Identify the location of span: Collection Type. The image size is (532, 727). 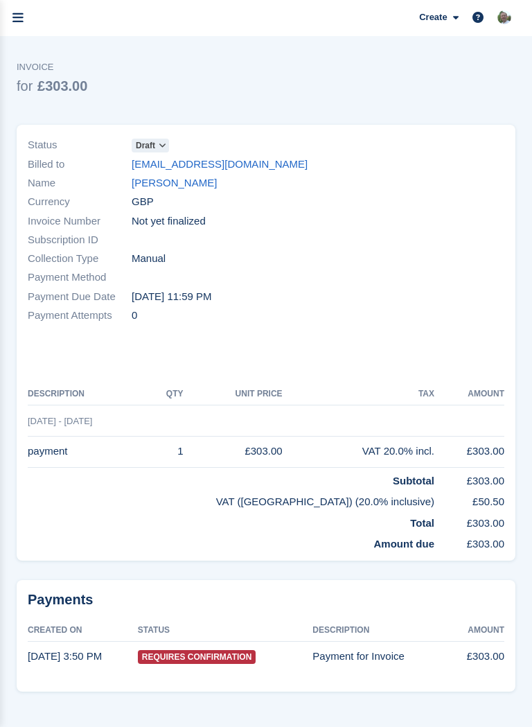
(80, 258).